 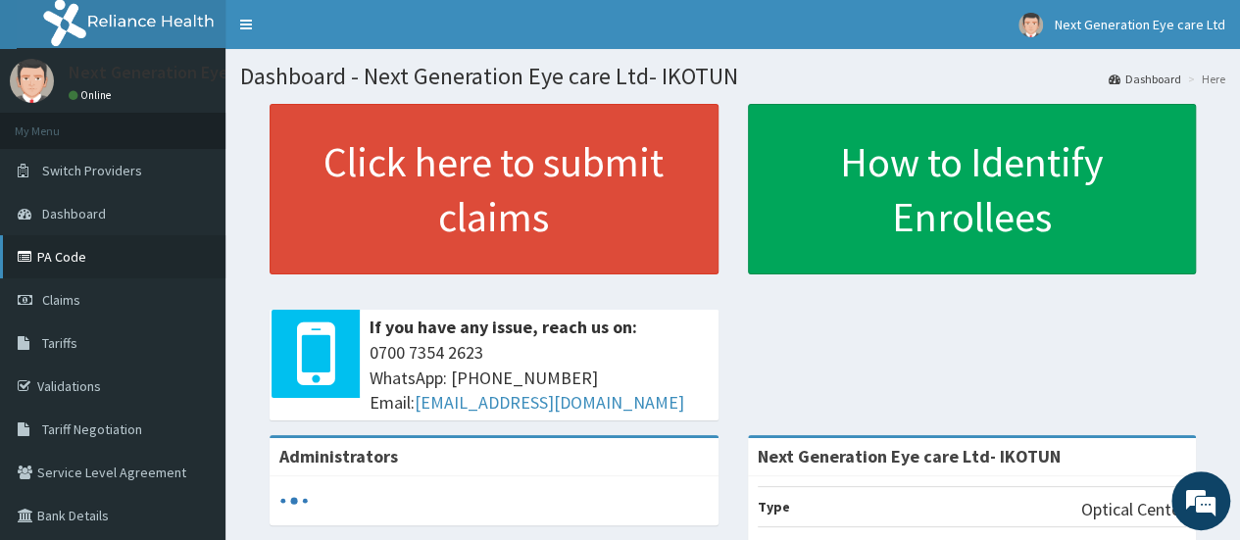 What do you see at coordinates (92, 95) in the screenshot?
I see `a: Online` at bounding box center [92, 95].